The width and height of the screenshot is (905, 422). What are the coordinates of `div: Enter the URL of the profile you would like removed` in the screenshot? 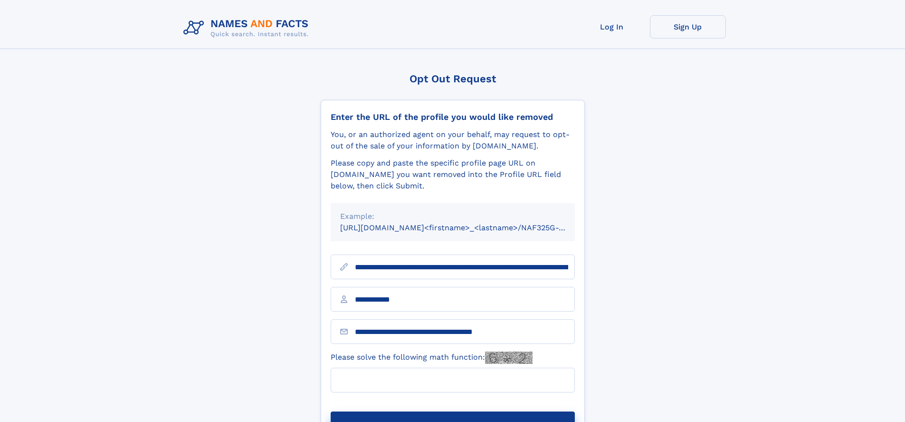 It's located at (453, 117).